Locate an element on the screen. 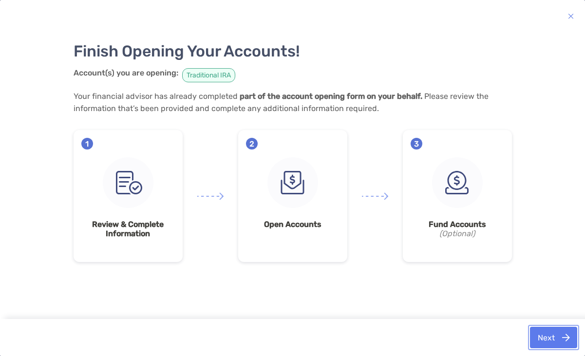 The width and height of the screenshot is (585, 356). button: Next is located at coordinates (553, 338).